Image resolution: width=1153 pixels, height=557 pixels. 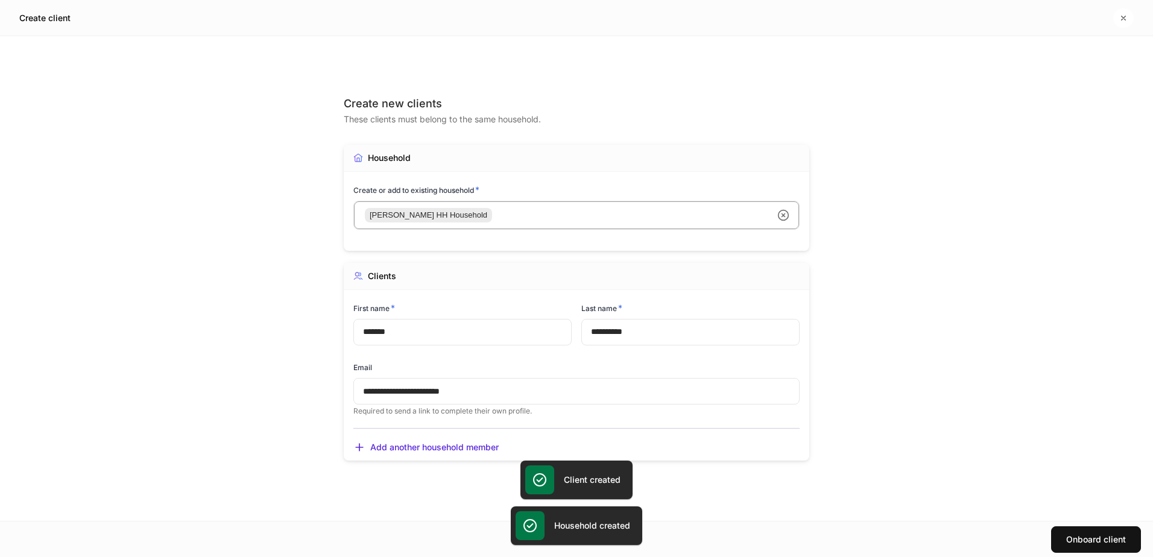 I want to click on h6: First name, so click(x=374, y=308).